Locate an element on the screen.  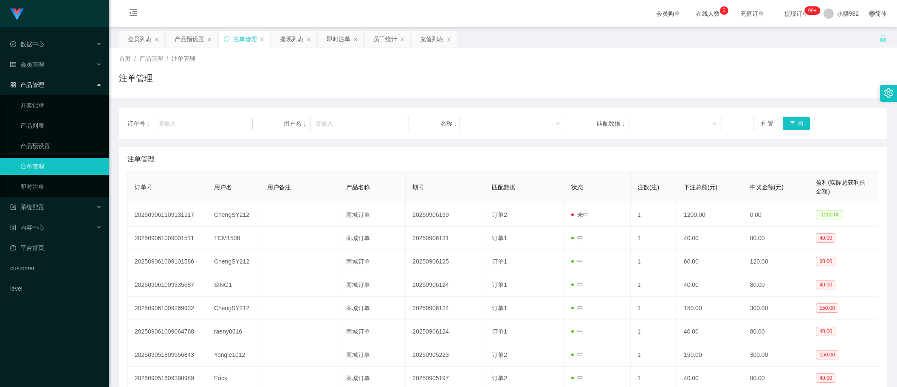
i: 图标: menu-fold is located at coordinates (133, 14).